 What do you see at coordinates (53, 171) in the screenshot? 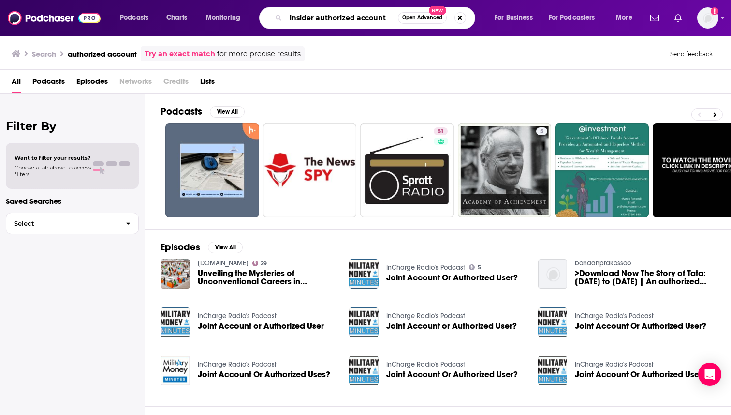
I see `span: Choose a tab above to access filters.` at bounding box center [53, 171].